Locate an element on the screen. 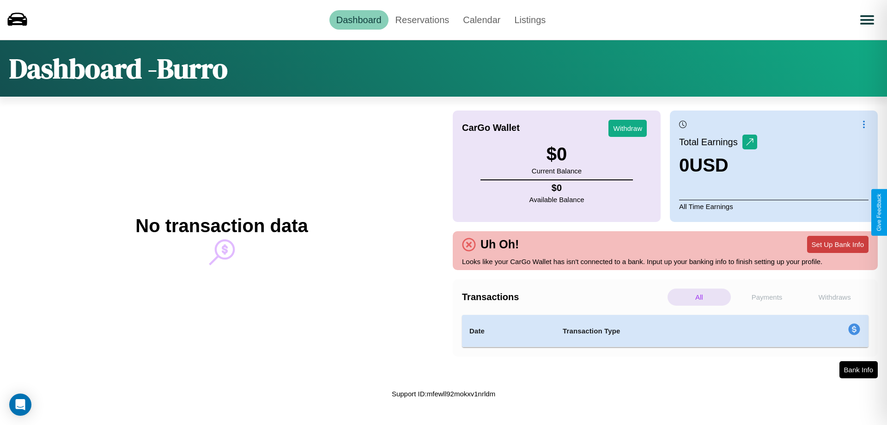 The width and height of the screenshot is (887, 425). button: Bank Info is located at coordinates (859, 369).